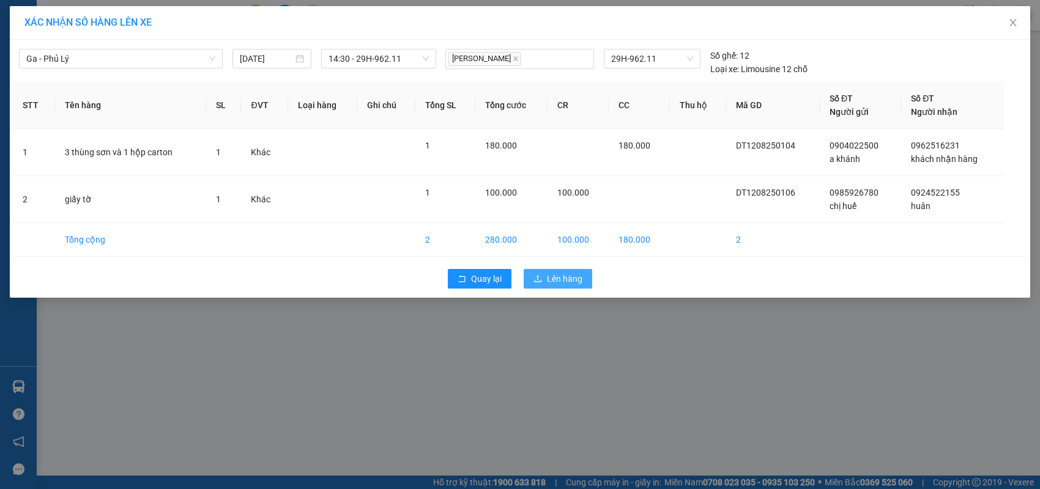  Describe the element at coordinates (578, 105) in the screenshot. I see `th: CR` at that location.